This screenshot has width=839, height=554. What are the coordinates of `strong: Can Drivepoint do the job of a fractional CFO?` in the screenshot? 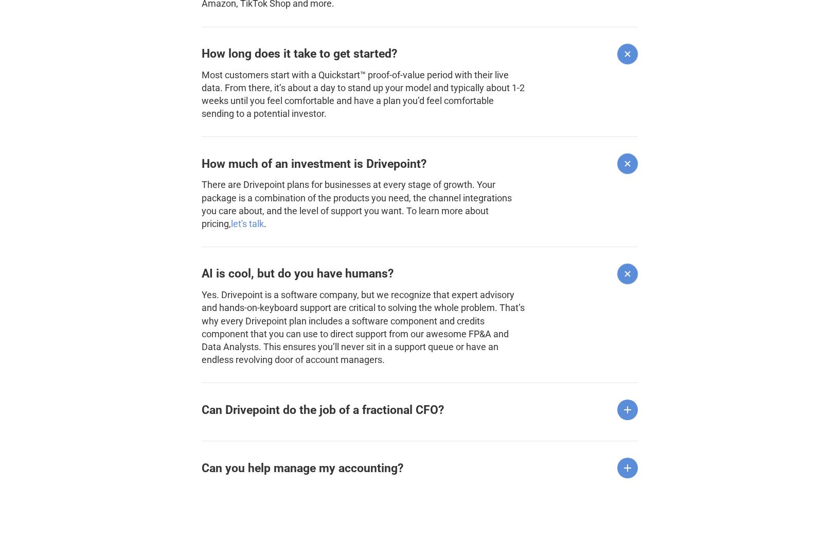 It's located at (323, 410).